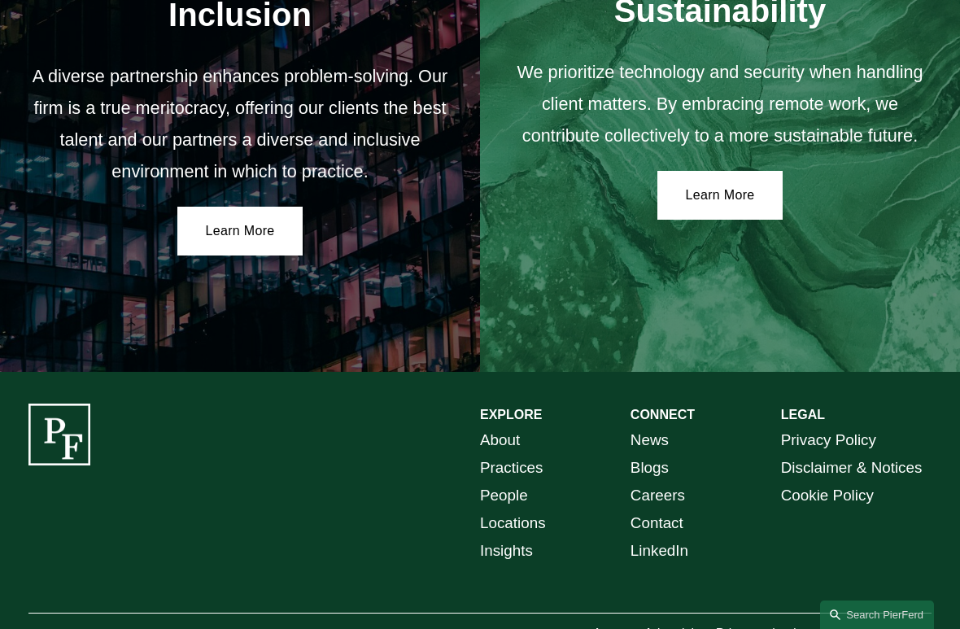  Describe the element at coordinates (719, 103) in the screenshot. I see `p: We prioritize technology and security when handling client matters. By embracing remote work, we ...` at that location.